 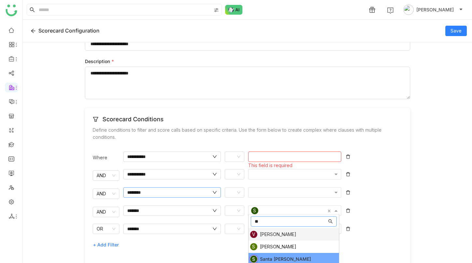 What do you see at coordinates (254, 235) in the screenshot?
I see `span: V` at bounding box center [254, 235].